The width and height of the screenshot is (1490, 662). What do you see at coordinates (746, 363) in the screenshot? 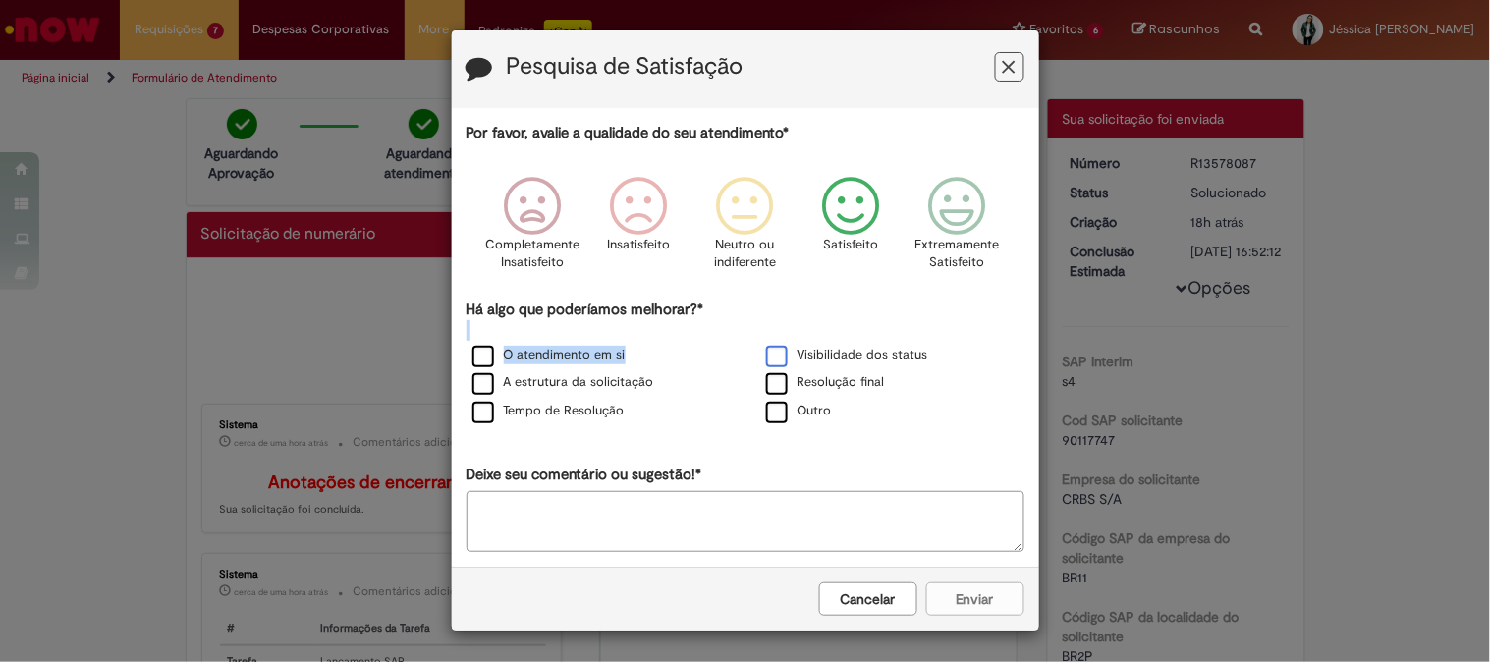
I see `div: Há algo que poderíamos melhorar?*` at bounding box center [746, 363].